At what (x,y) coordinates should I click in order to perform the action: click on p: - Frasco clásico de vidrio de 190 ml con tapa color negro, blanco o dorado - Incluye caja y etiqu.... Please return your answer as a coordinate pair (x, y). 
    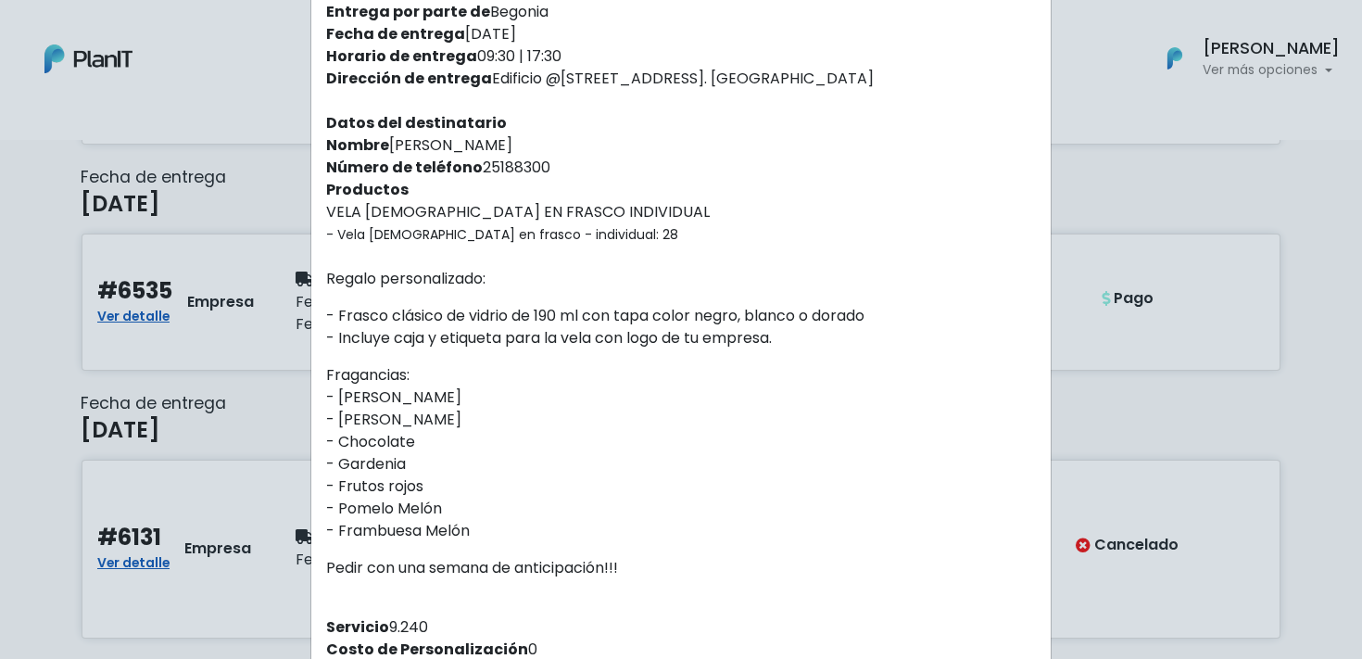
    Looking at the image, I should click on (681, 327).